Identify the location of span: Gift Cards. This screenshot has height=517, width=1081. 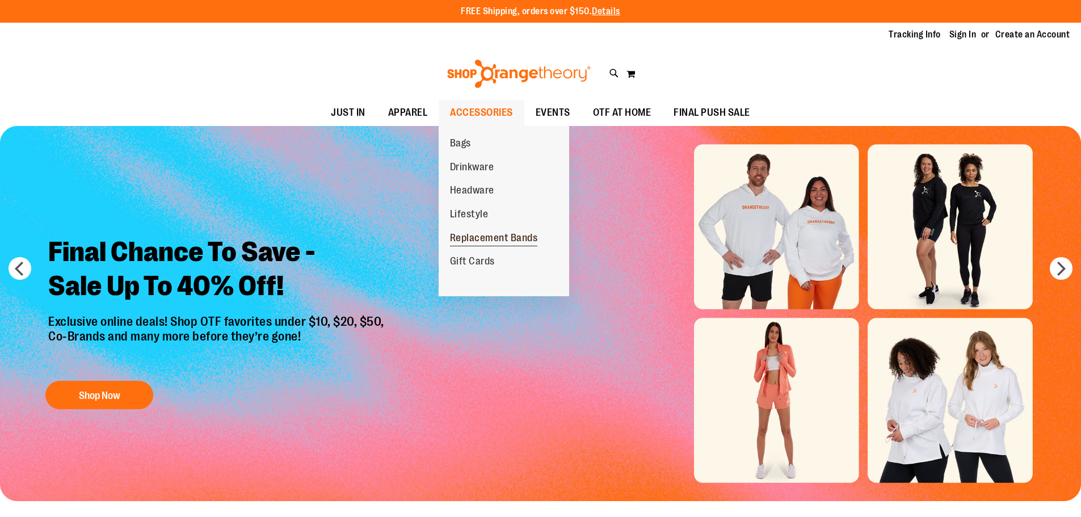
(472, 262).